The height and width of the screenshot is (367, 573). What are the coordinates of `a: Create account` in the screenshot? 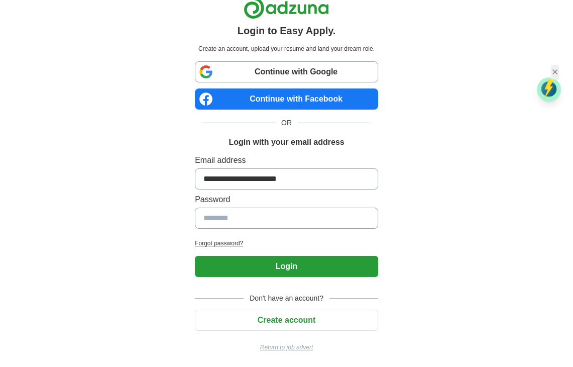 It's located at (286, 319).